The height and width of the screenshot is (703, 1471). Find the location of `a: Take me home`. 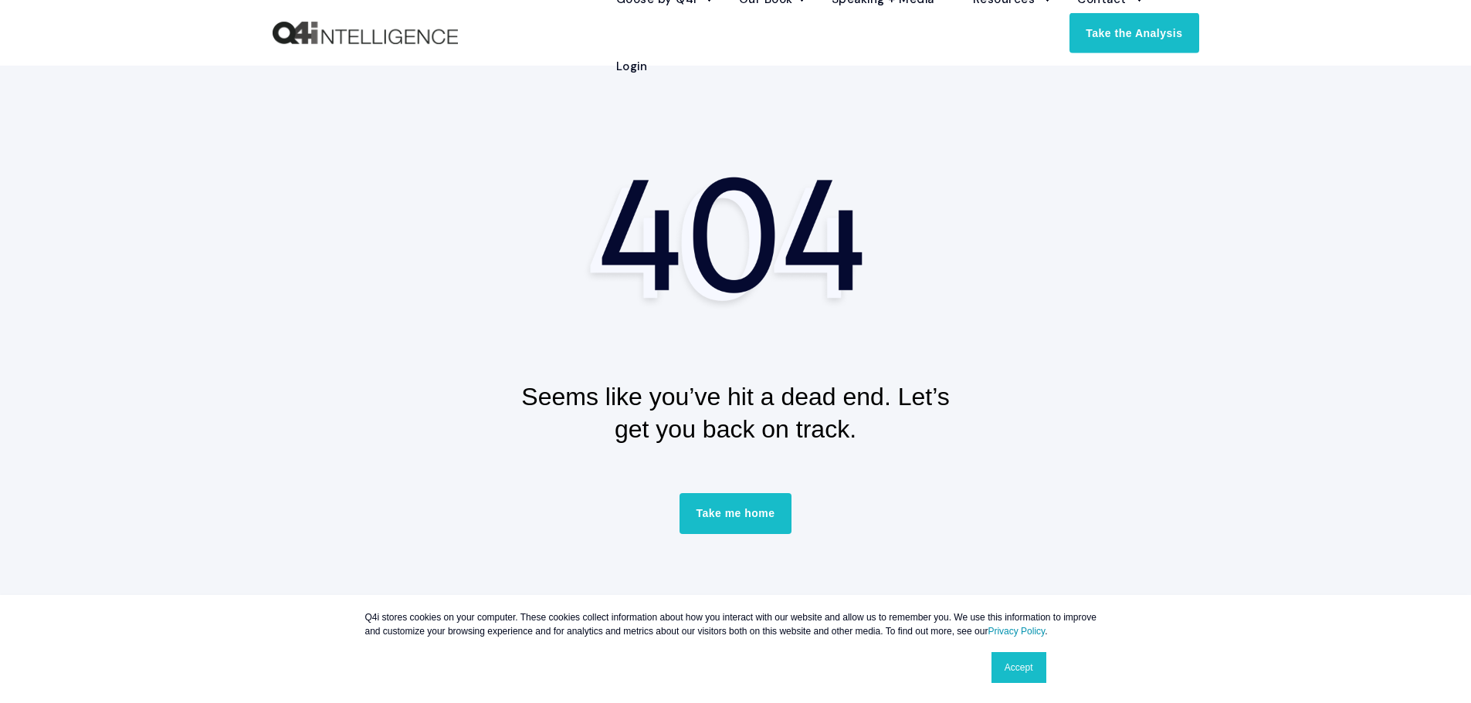

a: Take me home is located at coordinates (735, 513).